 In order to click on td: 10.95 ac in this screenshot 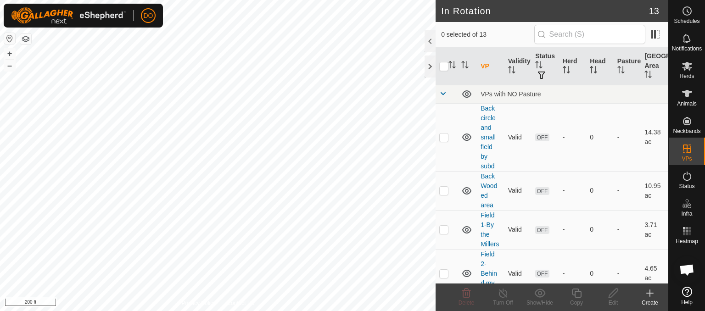, I will do `click(655, 190)`.